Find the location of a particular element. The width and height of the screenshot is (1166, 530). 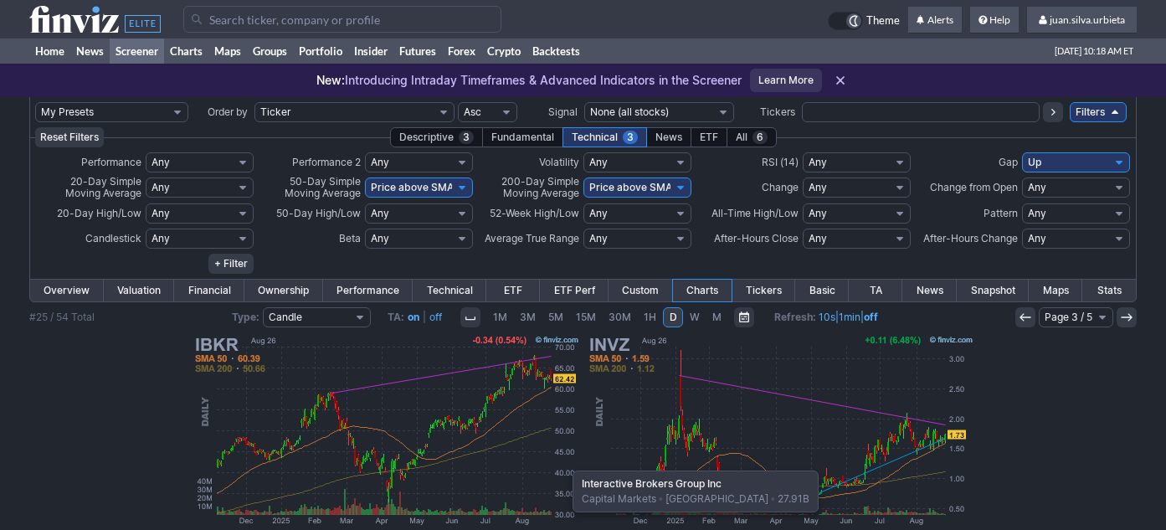

span: Beta is located at coordinates (350, 238).